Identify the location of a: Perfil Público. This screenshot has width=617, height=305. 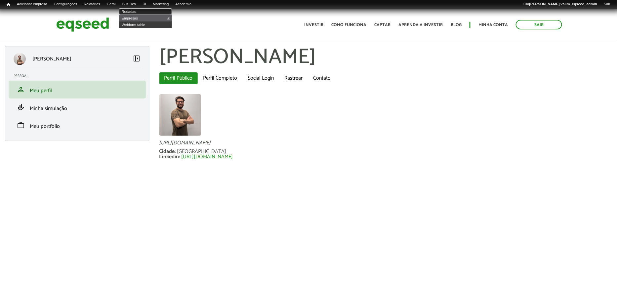
(178, 78).